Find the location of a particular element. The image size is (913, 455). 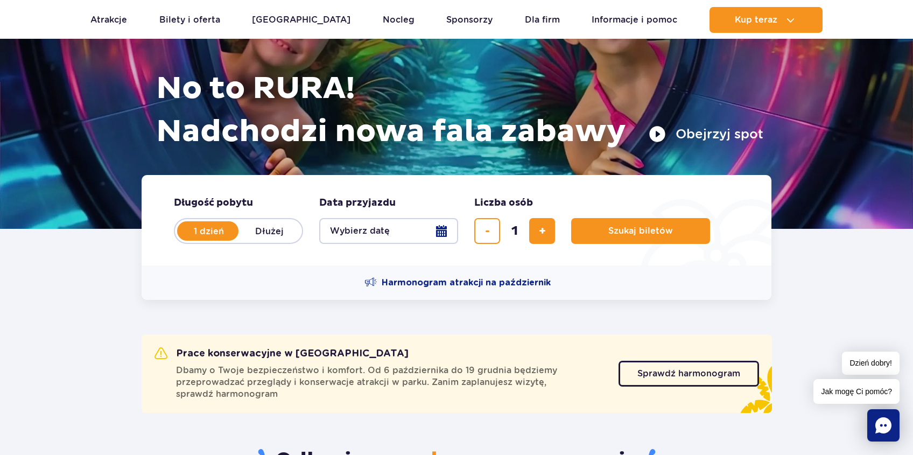

button: Szukaj biletów is located at coordinates (640, 231).